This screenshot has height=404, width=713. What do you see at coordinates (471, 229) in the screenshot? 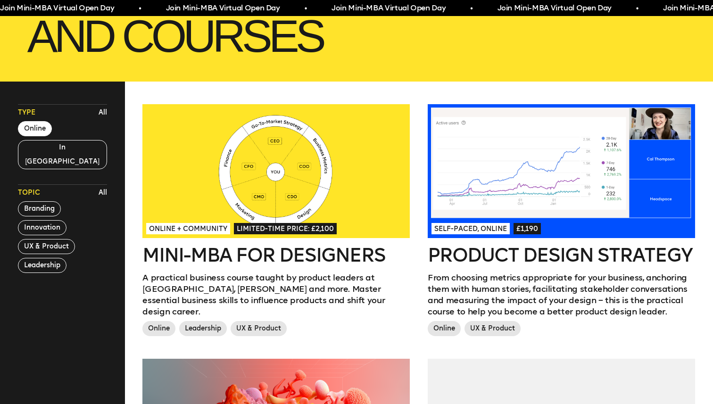
I see `span: Self-paced, Online` at bounding box center [471, 229].